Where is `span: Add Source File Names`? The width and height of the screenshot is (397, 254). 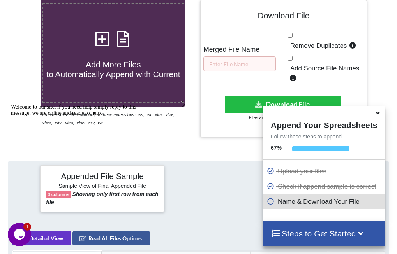 span: Add Source File Names is located at coordinates (323, 68).